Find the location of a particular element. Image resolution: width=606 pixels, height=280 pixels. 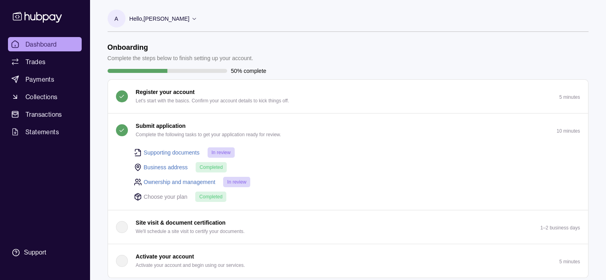

button: Submit application Complete the following tasks to get your application ready for review.10 minutes is located at coordinates (348, 130).